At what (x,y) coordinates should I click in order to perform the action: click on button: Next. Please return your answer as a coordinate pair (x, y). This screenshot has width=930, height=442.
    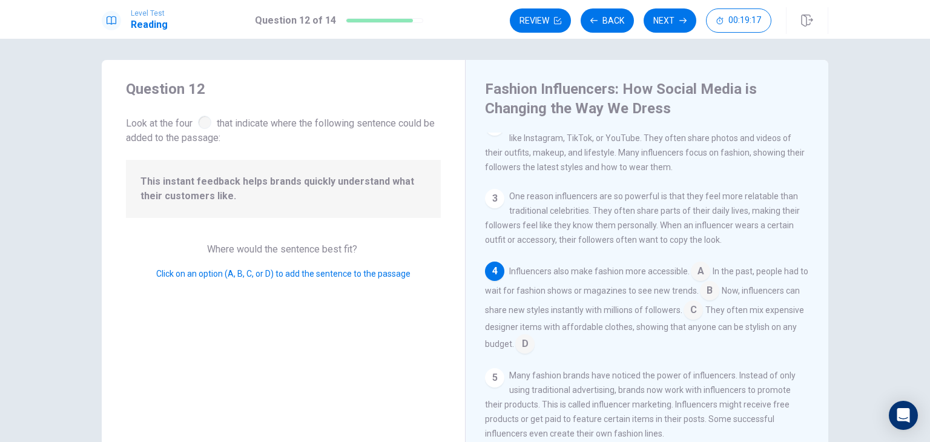
    Looking at the image, I should click on (670, 21).